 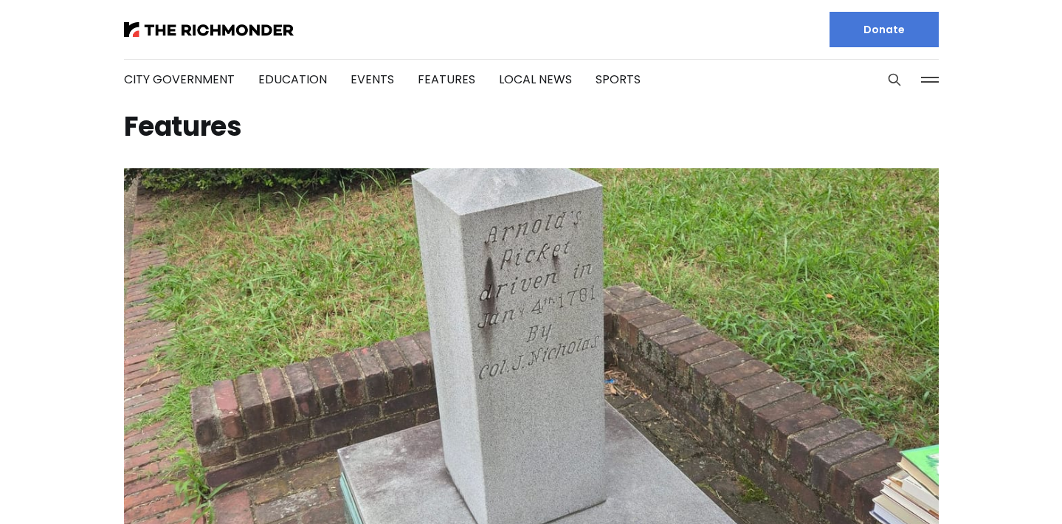 I want to click on h1: Features, so click(x=531, y=127).